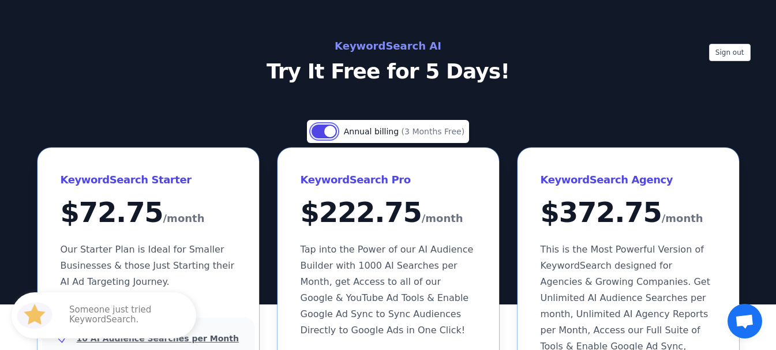 The image size is (776, 350). I want to click on span: Our Starter Plan is Ideal for Smaller Businesses & those Just Starting their AI Ad Targeting Jour..., so click(148, 266).